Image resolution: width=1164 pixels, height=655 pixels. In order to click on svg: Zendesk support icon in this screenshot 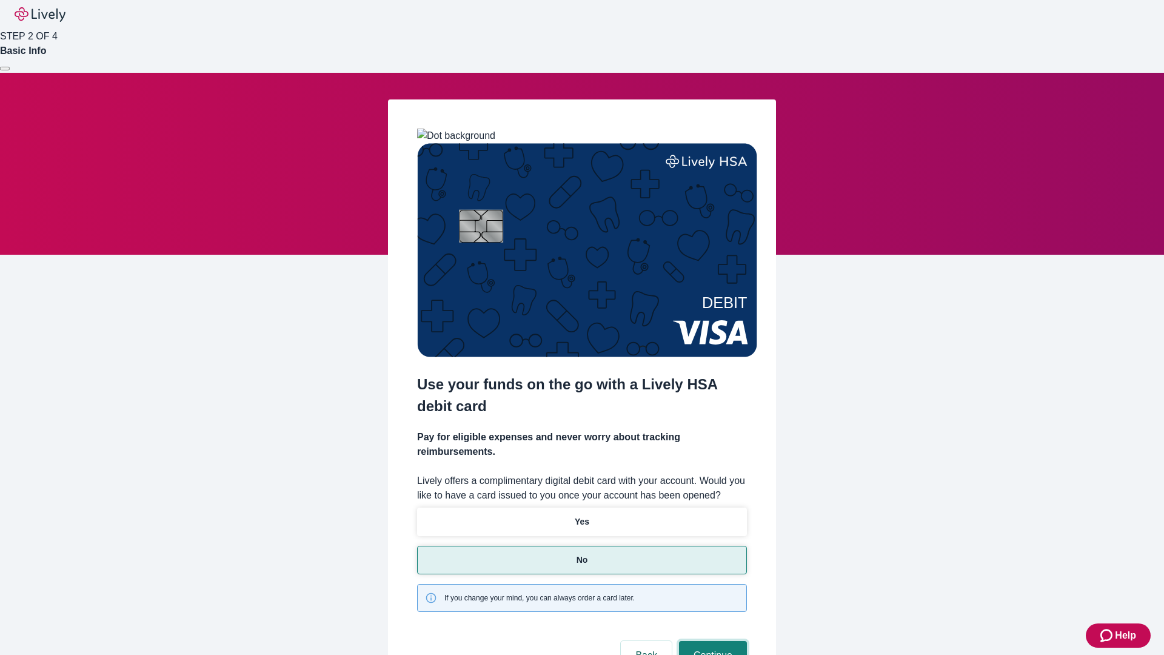, I will do `click(1107, 635)`.